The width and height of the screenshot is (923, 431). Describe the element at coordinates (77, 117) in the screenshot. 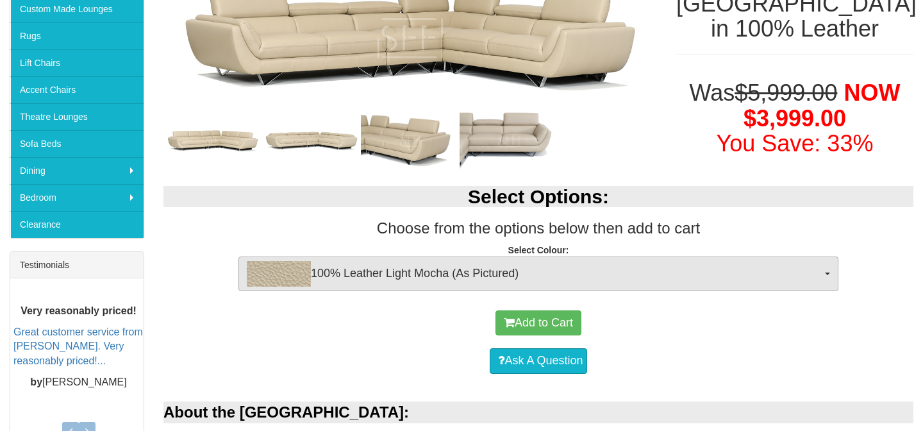

I see `a: Theatre Lounges` at that location.